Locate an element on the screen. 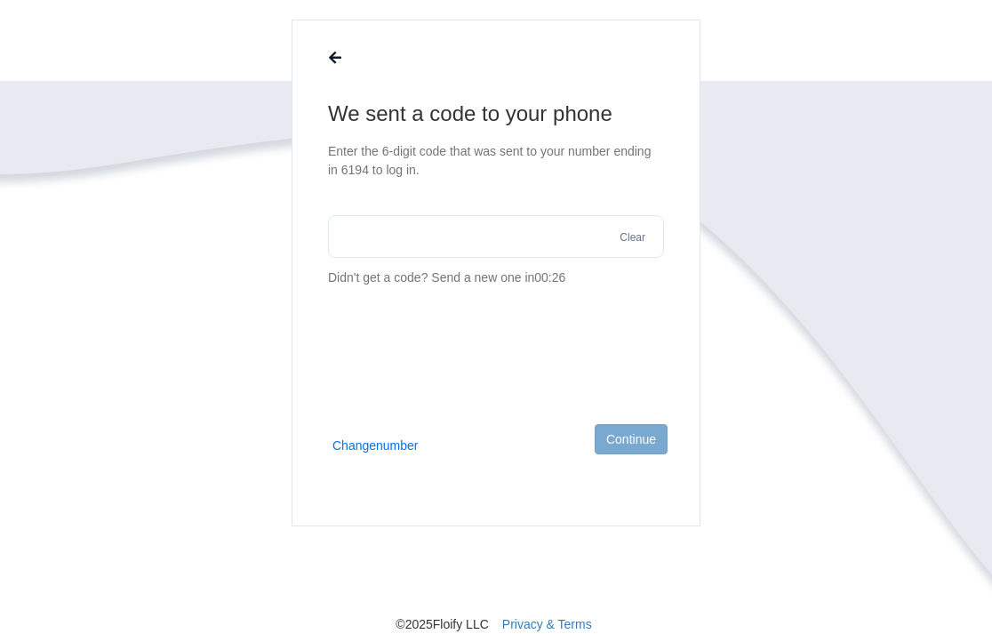 Image resolution: width=992 pixels, height=634 pixels. h1: We sent a code to your phone is located at coordinates (496, 114).